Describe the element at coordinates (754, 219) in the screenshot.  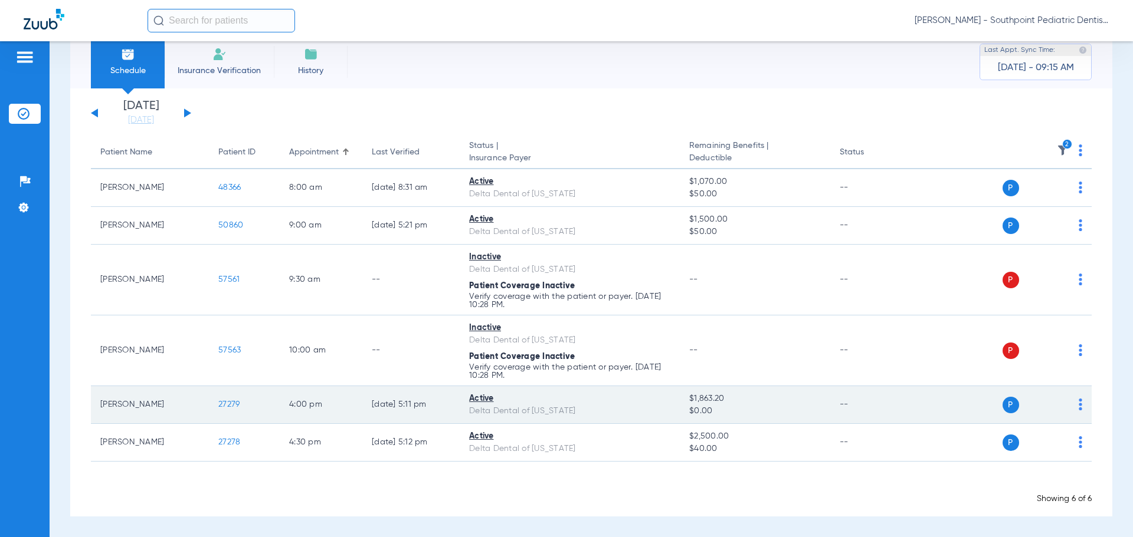
I see `span: $1,500.00` at that location.